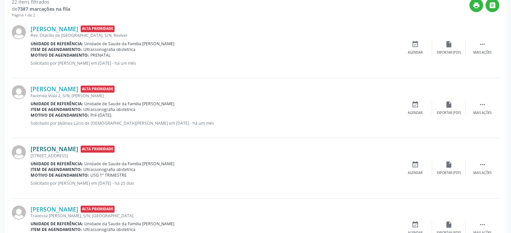  I want to click on span: USG 1º TRIMESTRE, so click(108, 175).